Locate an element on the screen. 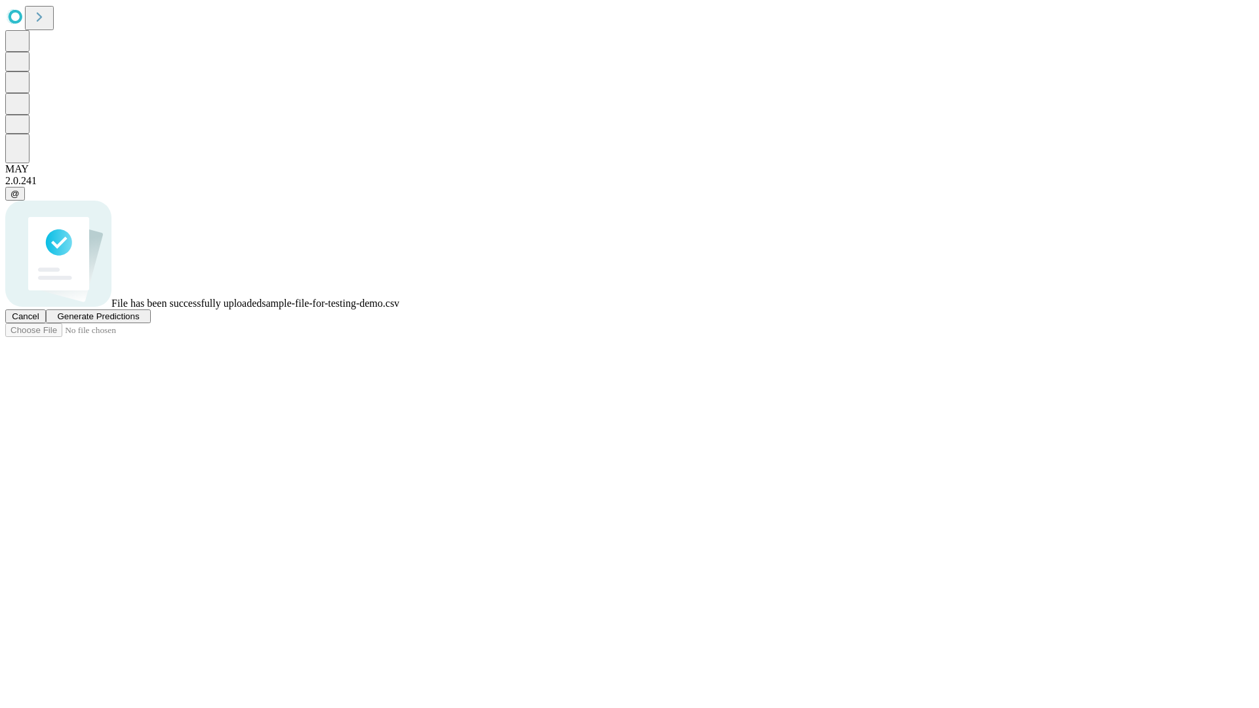 The image size is (1259, 708). div: MAY is located at coordinates (629, 169).